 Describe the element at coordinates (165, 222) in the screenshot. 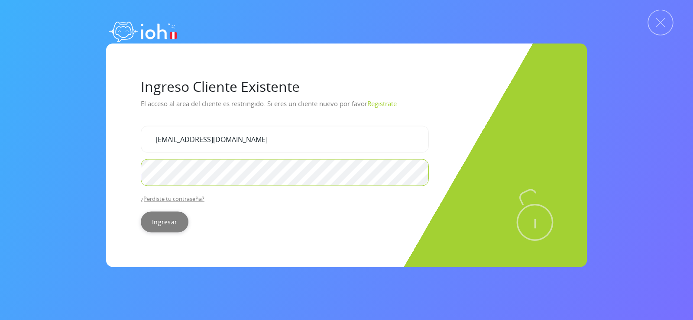

I see `input: Ingresar` at that location.